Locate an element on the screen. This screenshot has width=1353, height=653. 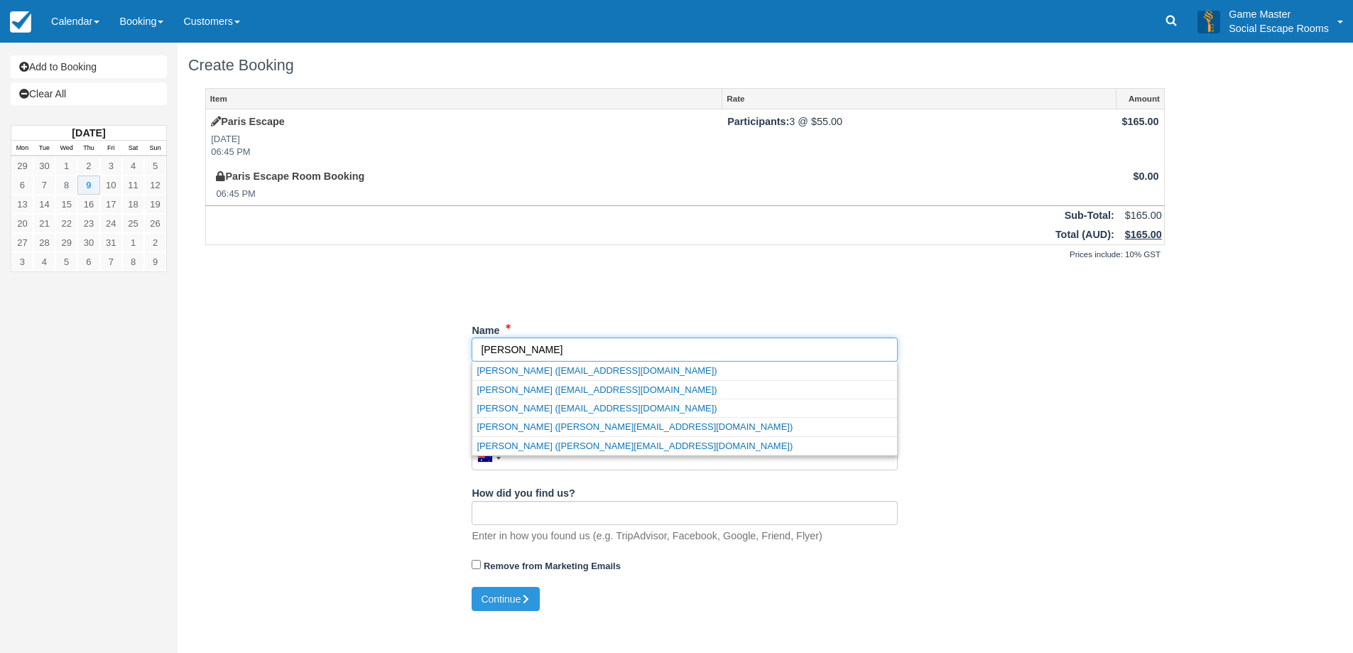
p: Enter in how you found us (e.g. TripAdvisor, Facebook, Google, Friend, Flyer) is located at coordinates (647, 536).